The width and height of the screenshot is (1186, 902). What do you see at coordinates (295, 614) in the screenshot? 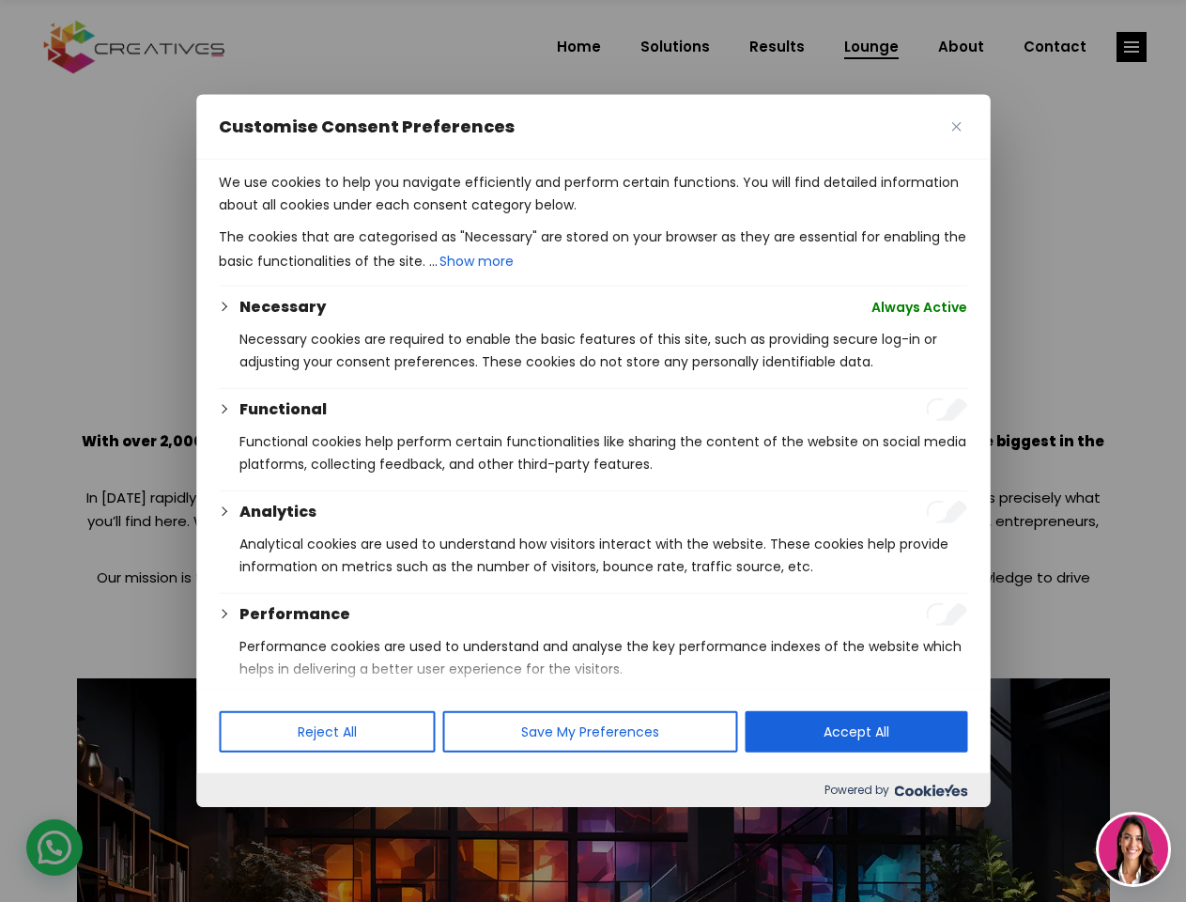
I see `button: Performance` at bounding box center [295, 614].